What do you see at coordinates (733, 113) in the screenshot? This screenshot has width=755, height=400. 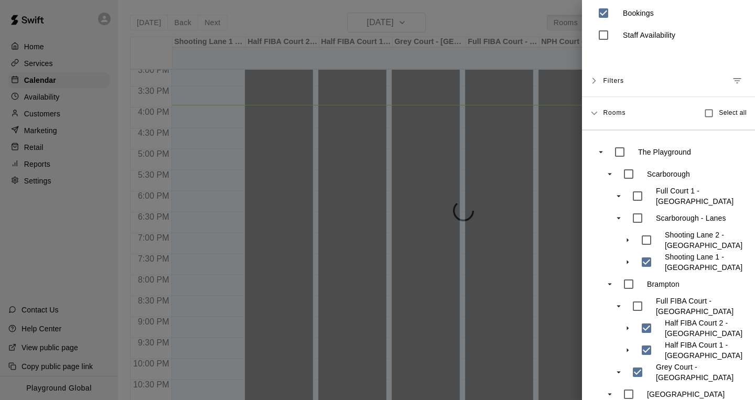 I see `span: Select all` at bounding box center [733, 113].